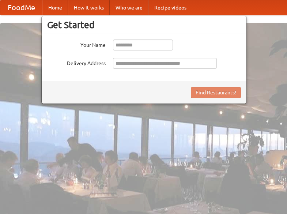 The image size is (287, 214). I want to click on a: FoodMe, so click(21, 8).